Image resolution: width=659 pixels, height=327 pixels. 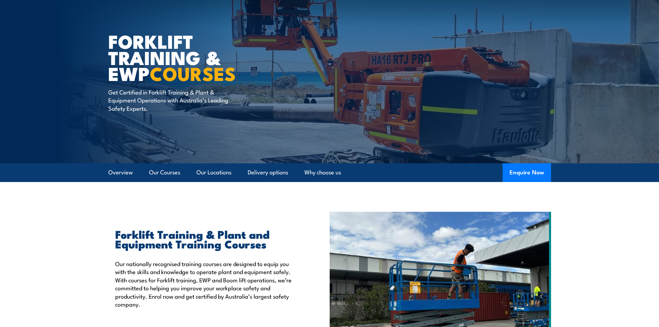 I want to click on a: Delivery options, so click(x=268, y=172).